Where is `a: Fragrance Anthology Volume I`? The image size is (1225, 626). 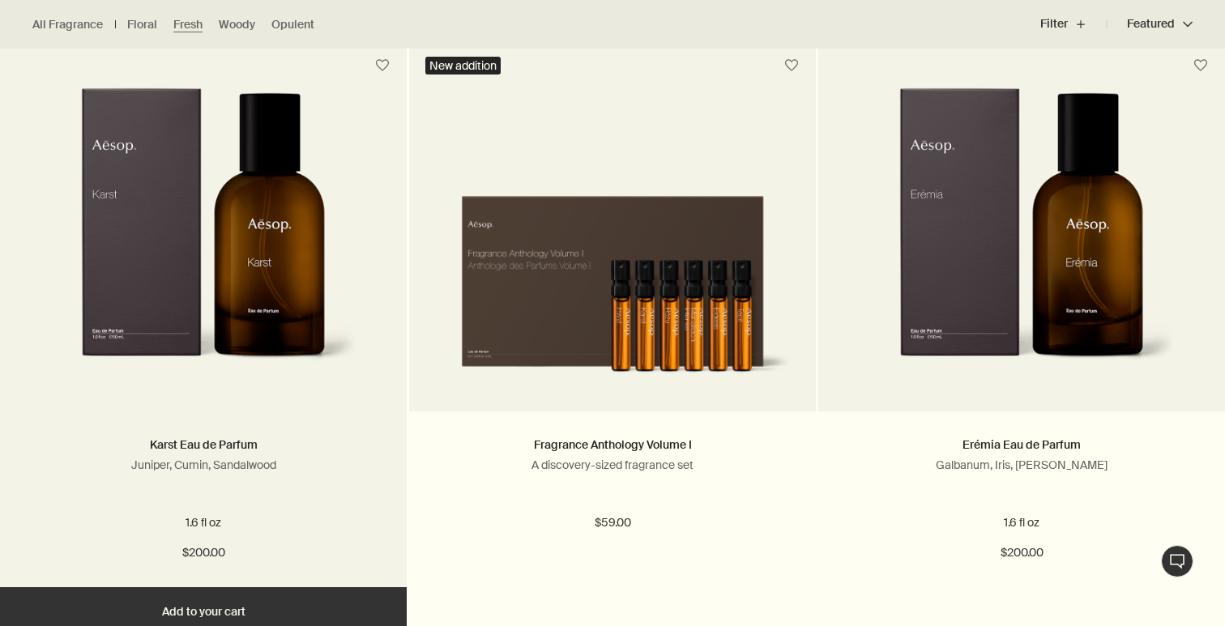 a: Fragrance Anthology Volume I is located at coordinates (613, 445).